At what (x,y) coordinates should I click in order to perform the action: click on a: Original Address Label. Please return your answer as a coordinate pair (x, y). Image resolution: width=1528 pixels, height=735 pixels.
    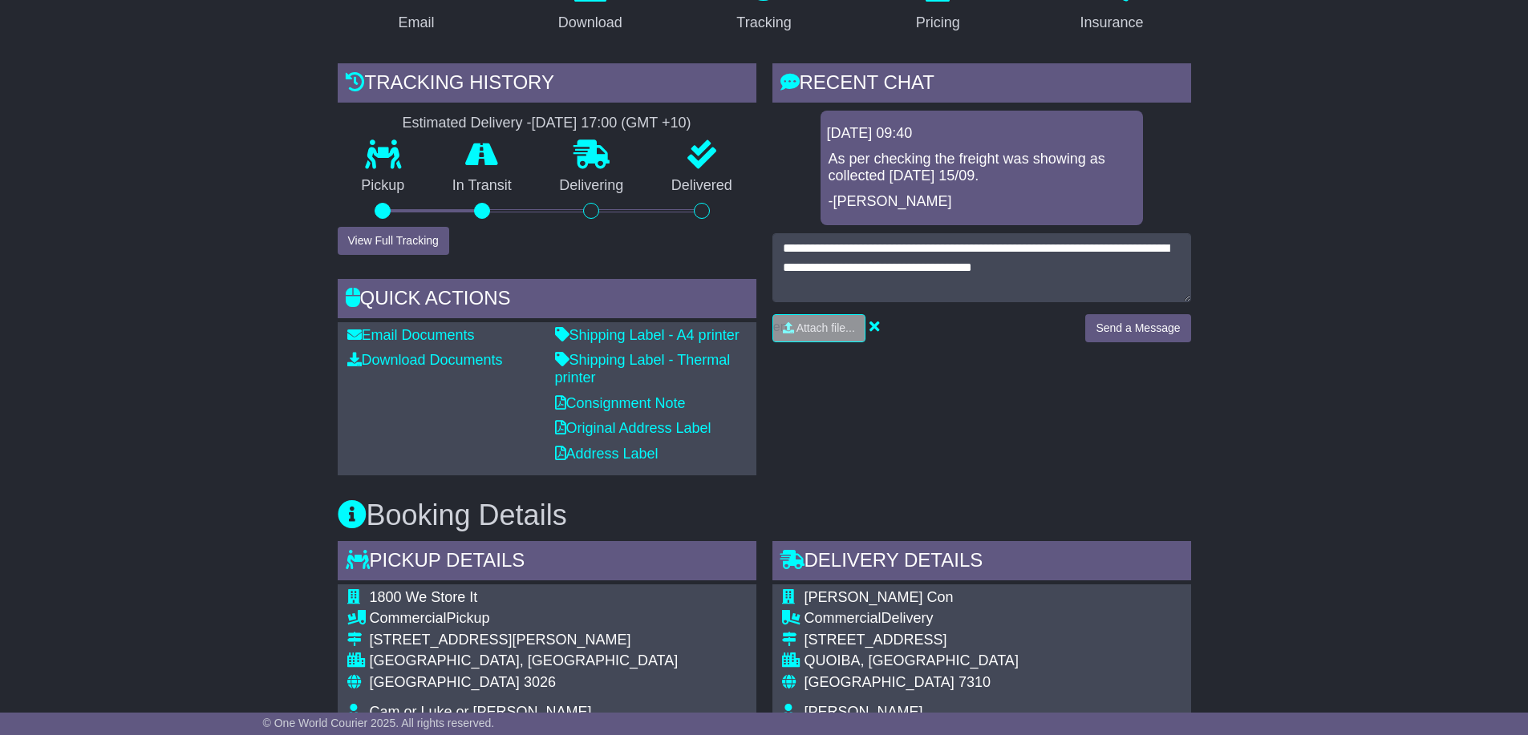
    Looking at the image, I should click on (633, 428).